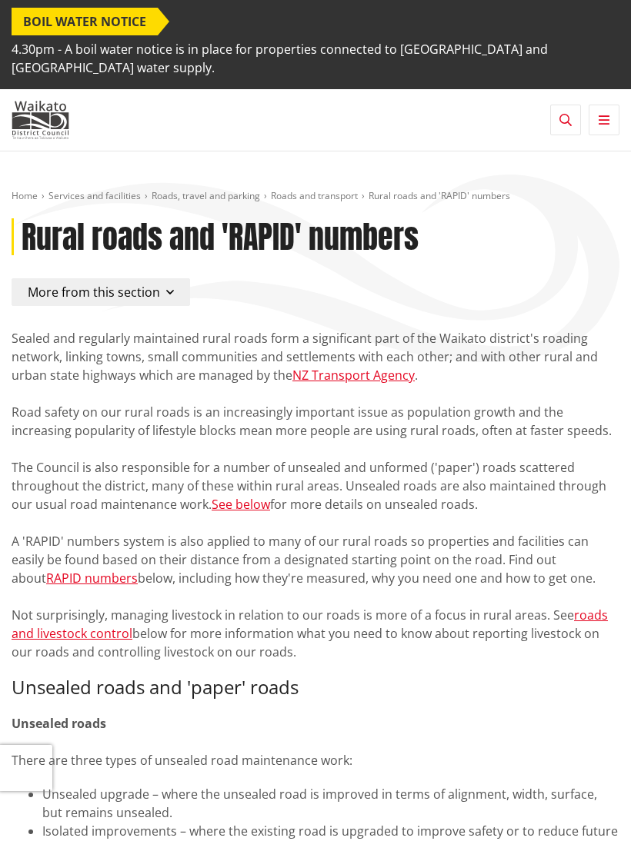 This screenshot has height=841, width=631. What do you see at coordinates (220, 237) in the screenshot?
I see `h1: Rural roads and 'RAPID' numbers` at bounding box center [220, 237].